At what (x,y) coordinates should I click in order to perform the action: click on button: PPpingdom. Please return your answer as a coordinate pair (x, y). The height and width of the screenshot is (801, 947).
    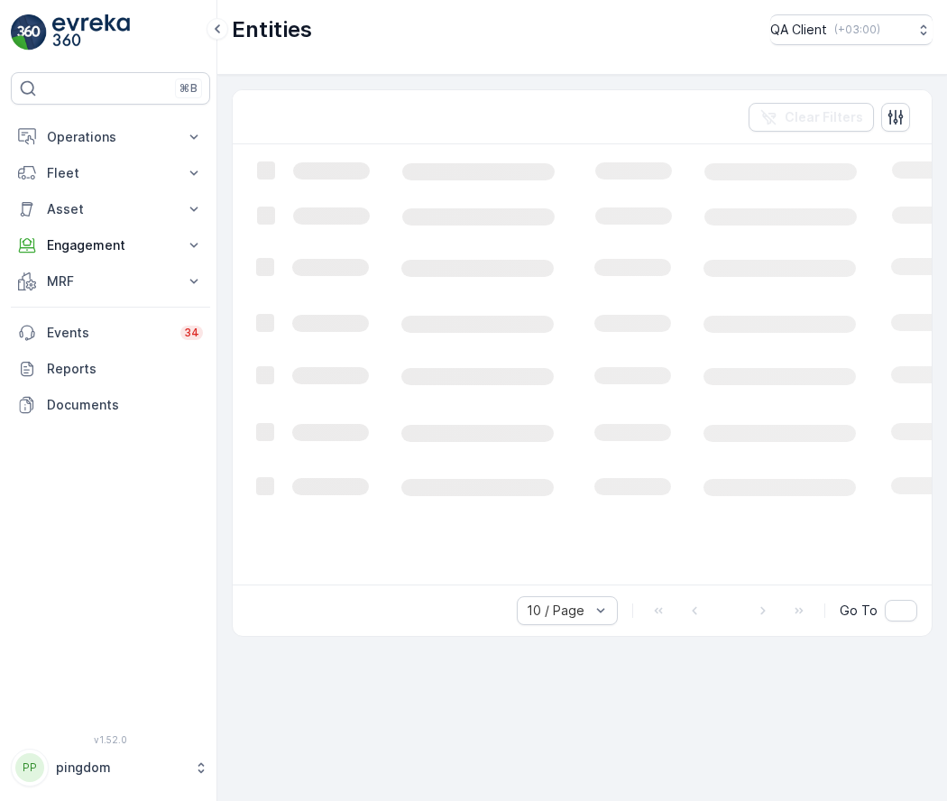
    Looking at the image, I should click on (110, 767).